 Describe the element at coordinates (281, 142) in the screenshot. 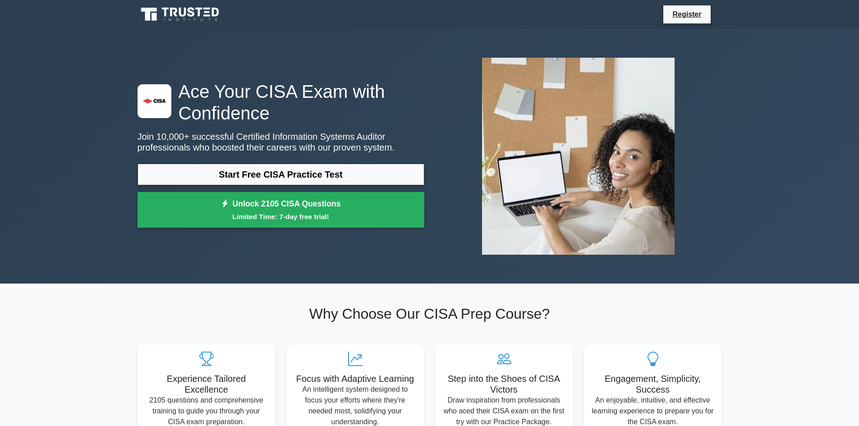

I see `p: Join 10,000+ successful Certified Information Systems Auditor professionals who boosted their car...` at that location.